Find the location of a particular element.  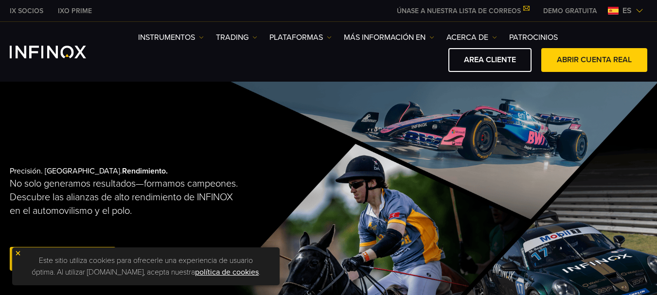

a: TRADING is located at coordinates (236, 37).